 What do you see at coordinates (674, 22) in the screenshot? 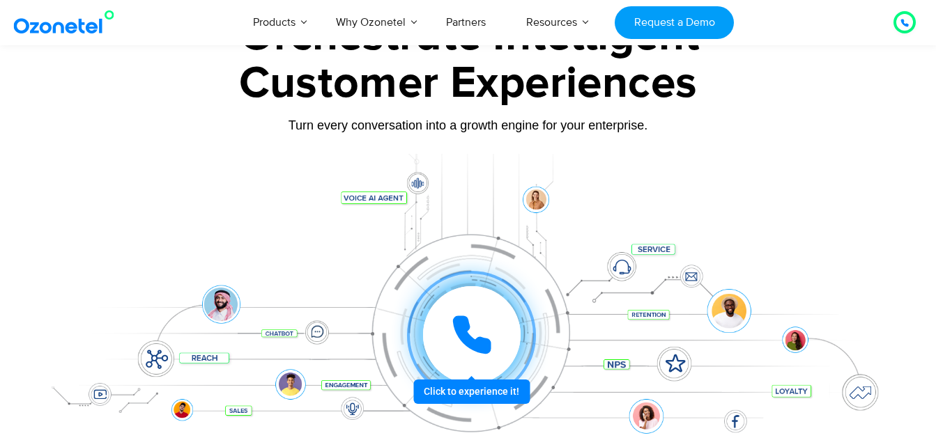
I see `a: Request a Demo` at bounding box center [674, 22].